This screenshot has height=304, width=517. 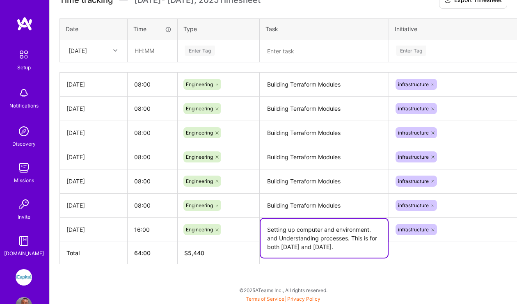 I want to click on th: Date, so click(x=94, y=29).